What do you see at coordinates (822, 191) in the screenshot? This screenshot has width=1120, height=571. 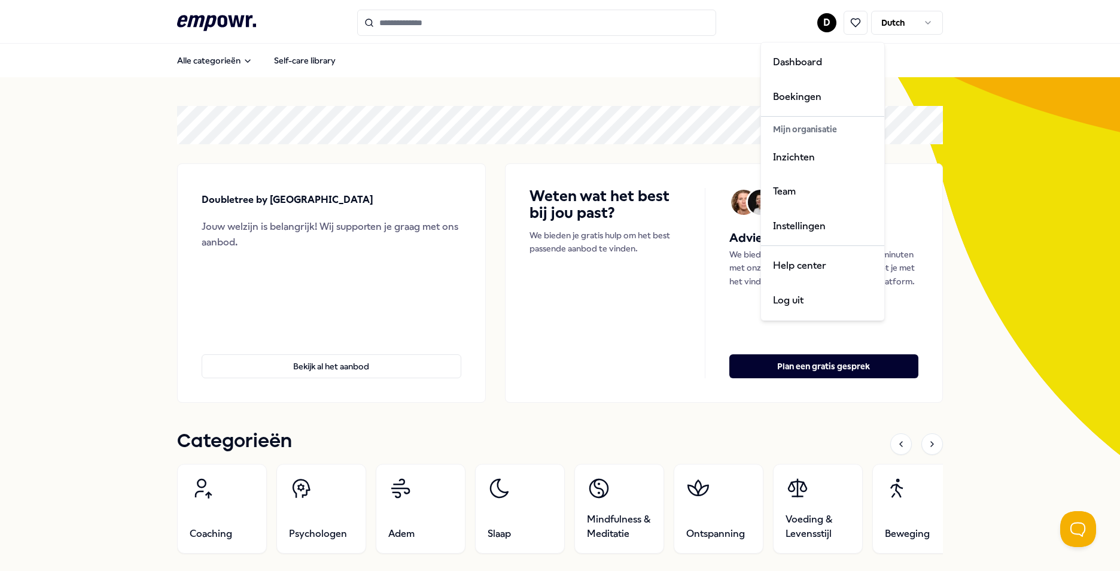 I see `div: Team` at bounding box center [822, 191].